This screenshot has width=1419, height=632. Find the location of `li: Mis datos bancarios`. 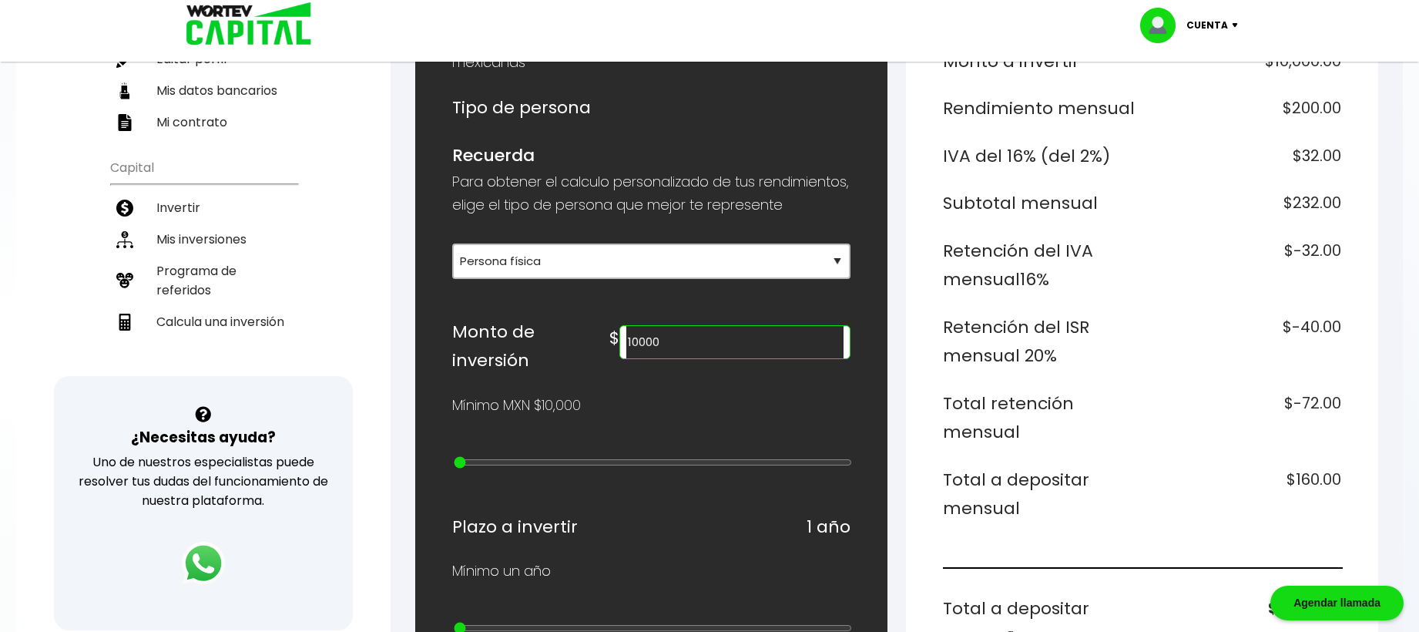

li: Mis datos bancarios is located at coordinates (203, 90).